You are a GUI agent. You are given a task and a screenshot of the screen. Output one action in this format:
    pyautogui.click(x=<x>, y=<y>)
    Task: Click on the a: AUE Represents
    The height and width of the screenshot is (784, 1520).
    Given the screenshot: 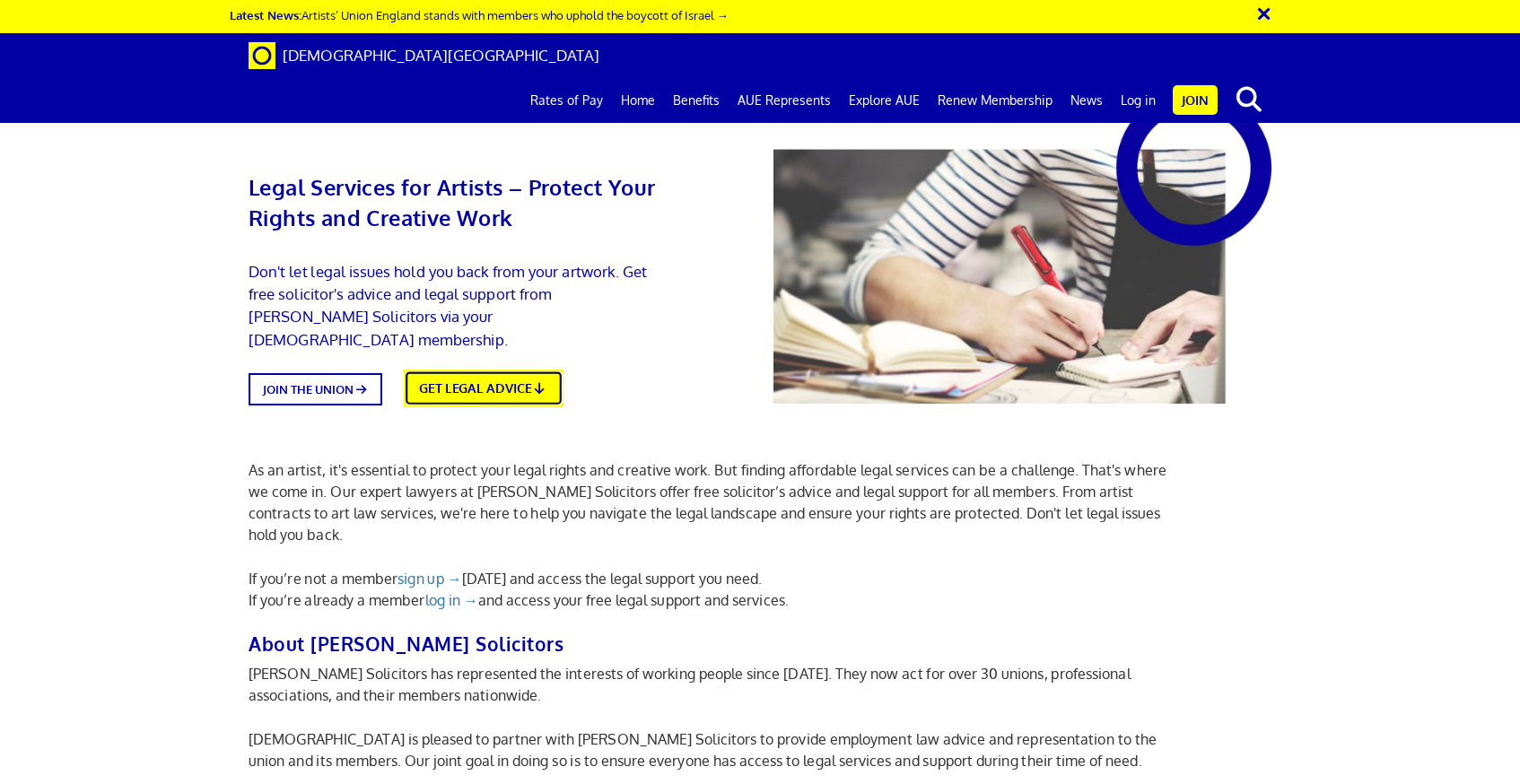 What is the action you would take?
    pyautogui.click(x=784, y=100)
    